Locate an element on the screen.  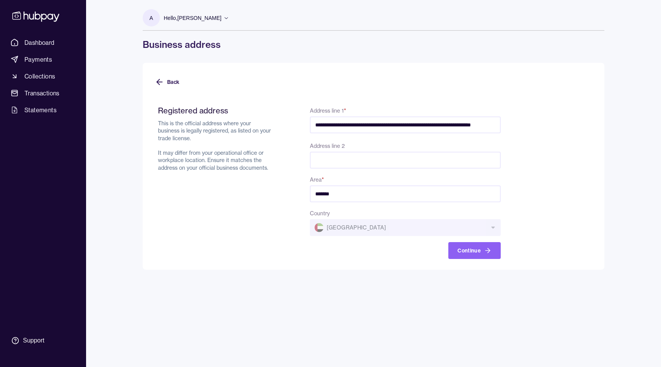
button: Continue is located at coordinates (475, 250).